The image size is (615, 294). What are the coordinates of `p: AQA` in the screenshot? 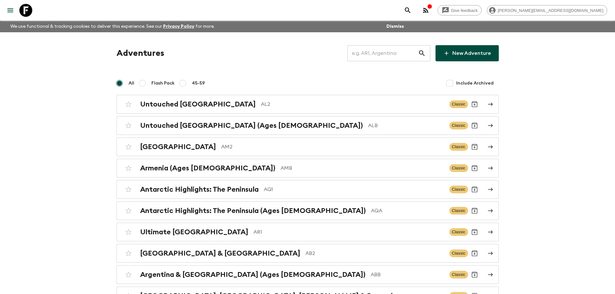 It's located at (408, 211).